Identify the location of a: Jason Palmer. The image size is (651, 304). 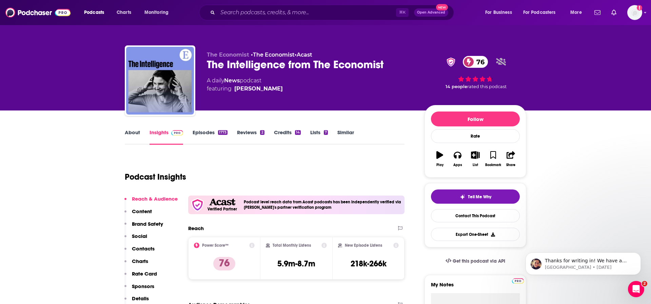
(258, 89).